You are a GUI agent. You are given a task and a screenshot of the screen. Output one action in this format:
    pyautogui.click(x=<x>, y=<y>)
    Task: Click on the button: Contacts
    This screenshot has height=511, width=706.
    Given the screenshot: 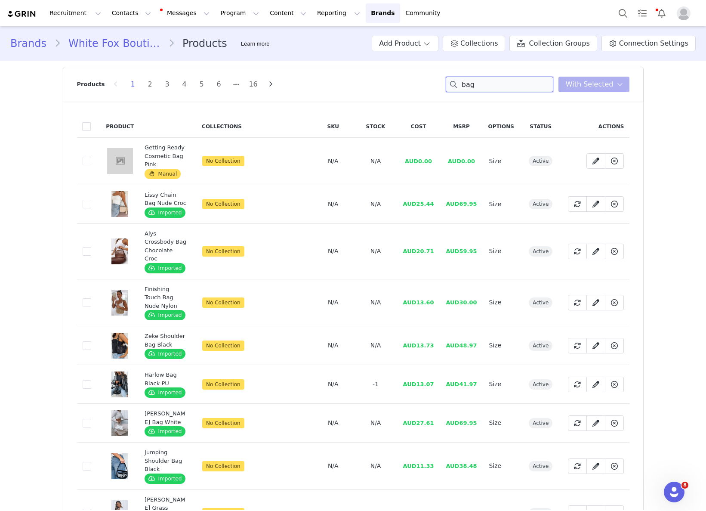 What is the action you would take?
    pyautogui.click(x=131, y=13)
    